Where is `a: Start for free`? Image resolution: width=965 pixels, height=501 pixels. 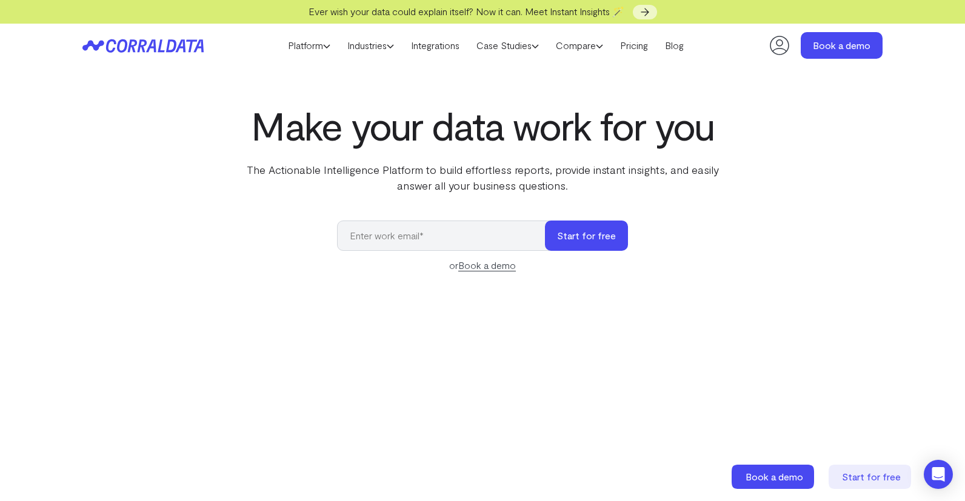
a: Start for free is located at coordinates (871, 477).